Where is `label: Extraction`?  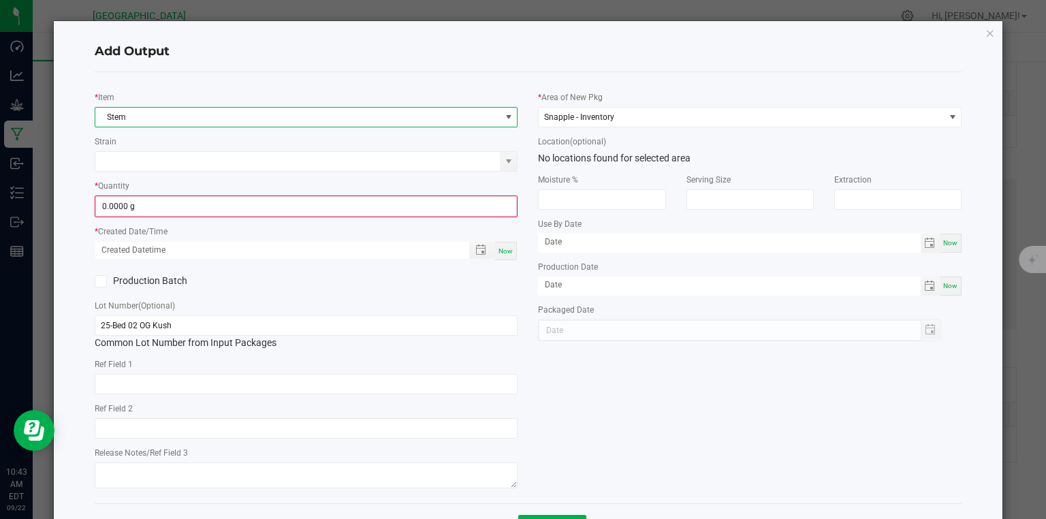 label: Extraction is located at coordinates (852, 180).